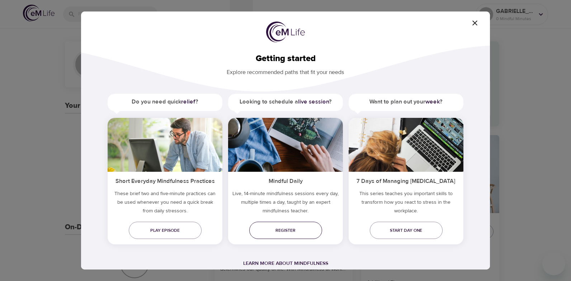  I want to click on b: live session, so click(314, 102).